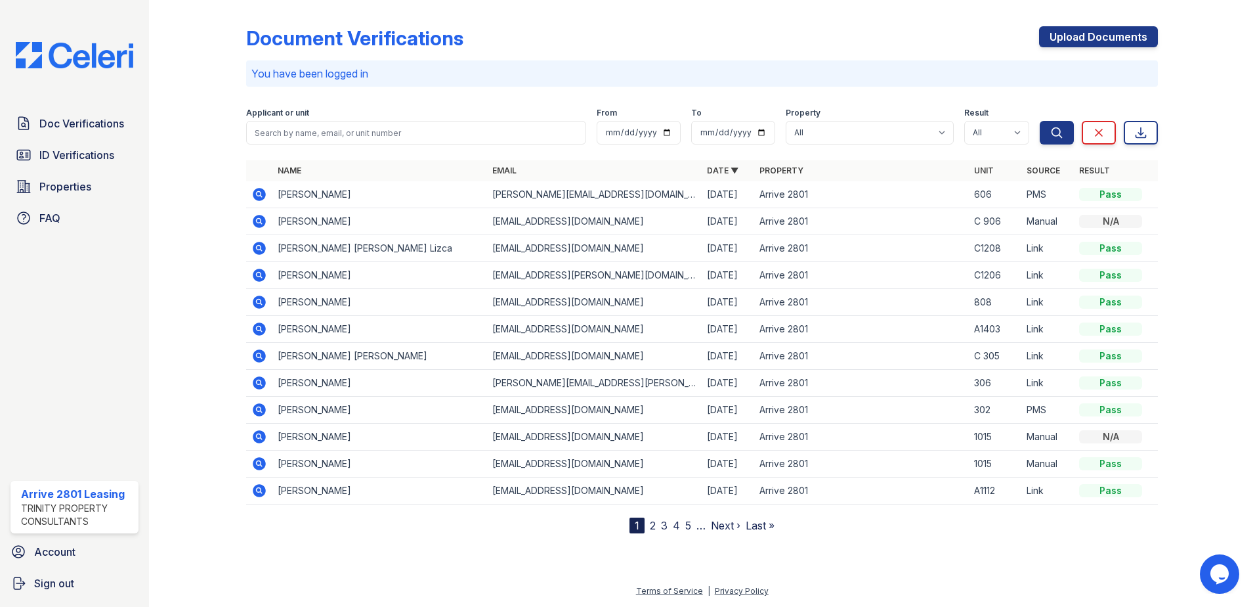  What do you see at coordinates (65, 186) in the screenshot?
I see `span: Properties` at bounding box center [65, 186].